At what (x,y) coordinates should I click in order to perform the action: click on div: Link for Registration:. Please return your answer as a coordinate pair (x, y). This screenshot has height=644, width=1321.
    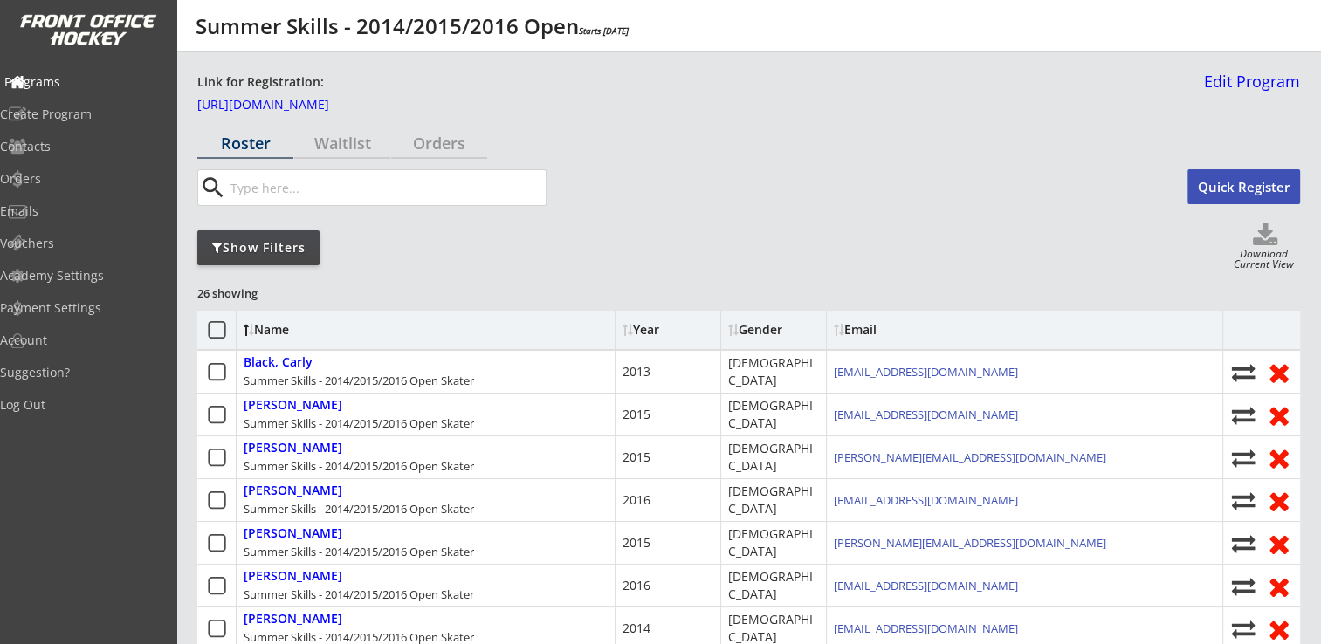
    Looking at the image, I should click on (262, 82).